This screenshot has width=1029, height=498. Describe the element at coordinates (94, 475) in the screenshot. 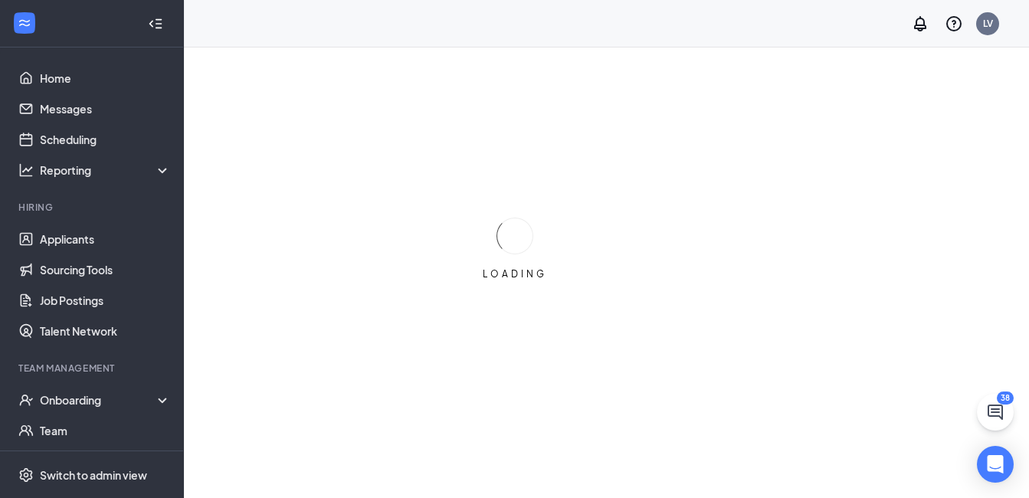

I see `div: Switch to admin view` at that location.